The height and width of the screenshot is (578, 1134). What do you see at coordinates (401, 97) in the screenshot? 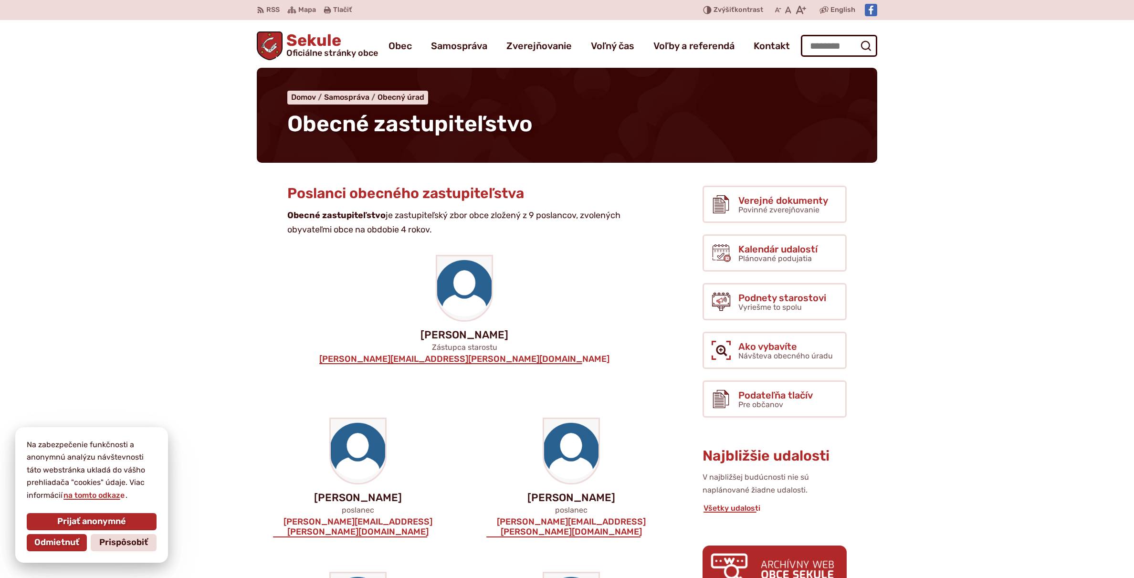
I see `a: Obecný úrad` at bounding box center [401, 97].